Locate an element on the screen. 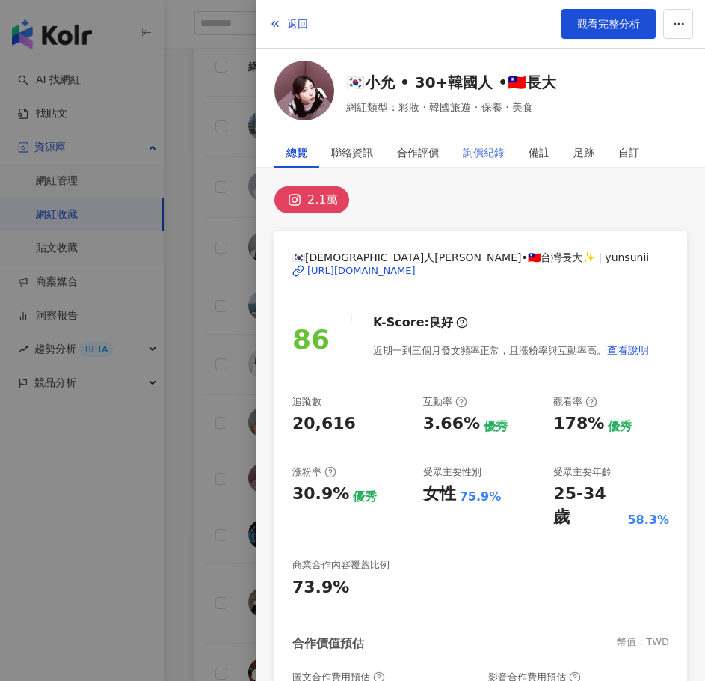 The image size is (705, 681). button: 2.1萬 is located at coordinates (312, 200).